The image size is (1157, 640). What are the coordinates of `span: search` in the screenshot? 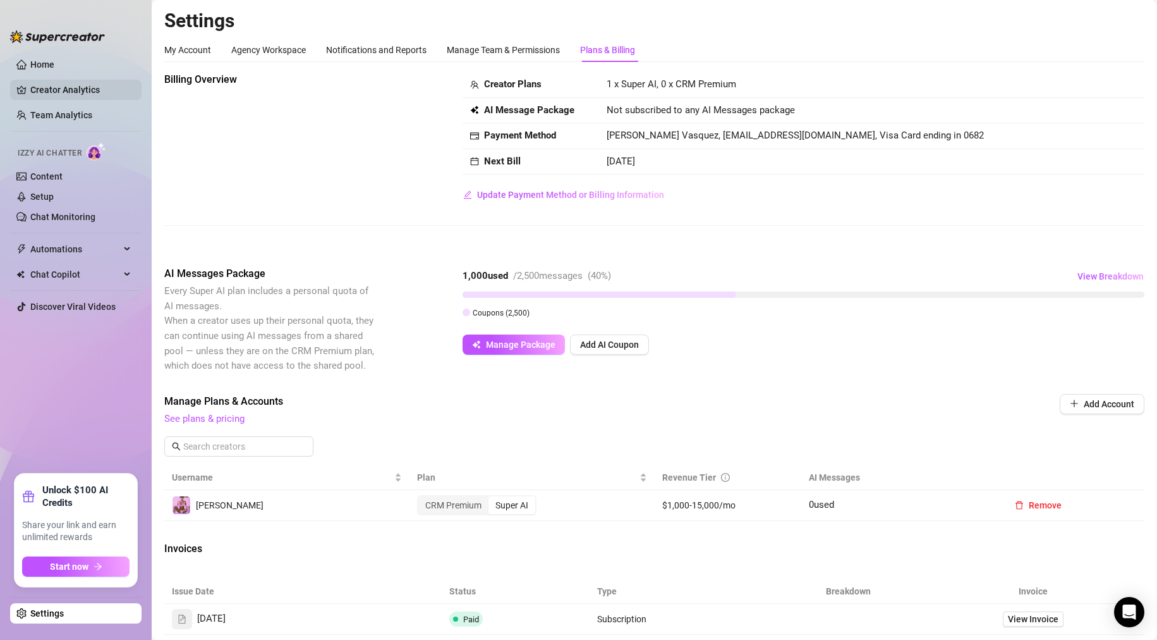 It's located at (176, 446).